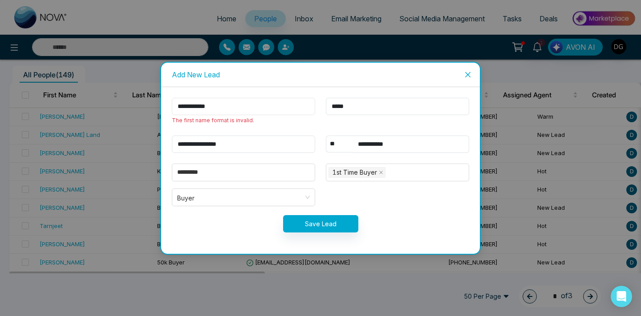 This screenshot has width=641, height=316. What do you see at coordinates (468, 75) in the screenshot?
I see `button: Close` at bounding box center [468, 75].